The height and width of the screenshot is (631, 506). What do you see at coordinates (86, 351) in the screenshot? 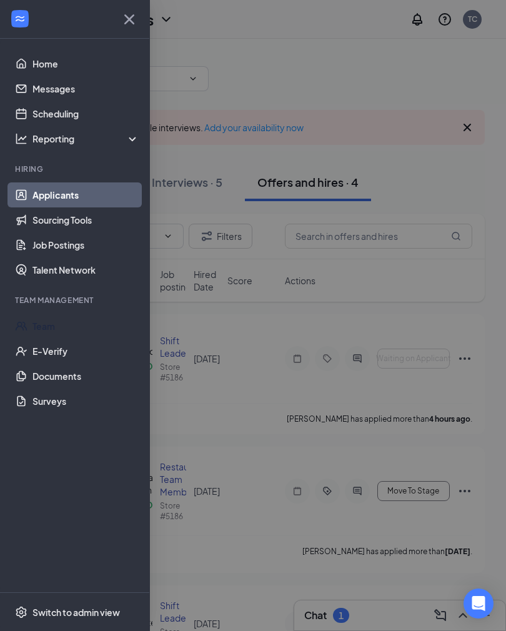
I see `a: E-Verify` at bounding box center [86, 351].